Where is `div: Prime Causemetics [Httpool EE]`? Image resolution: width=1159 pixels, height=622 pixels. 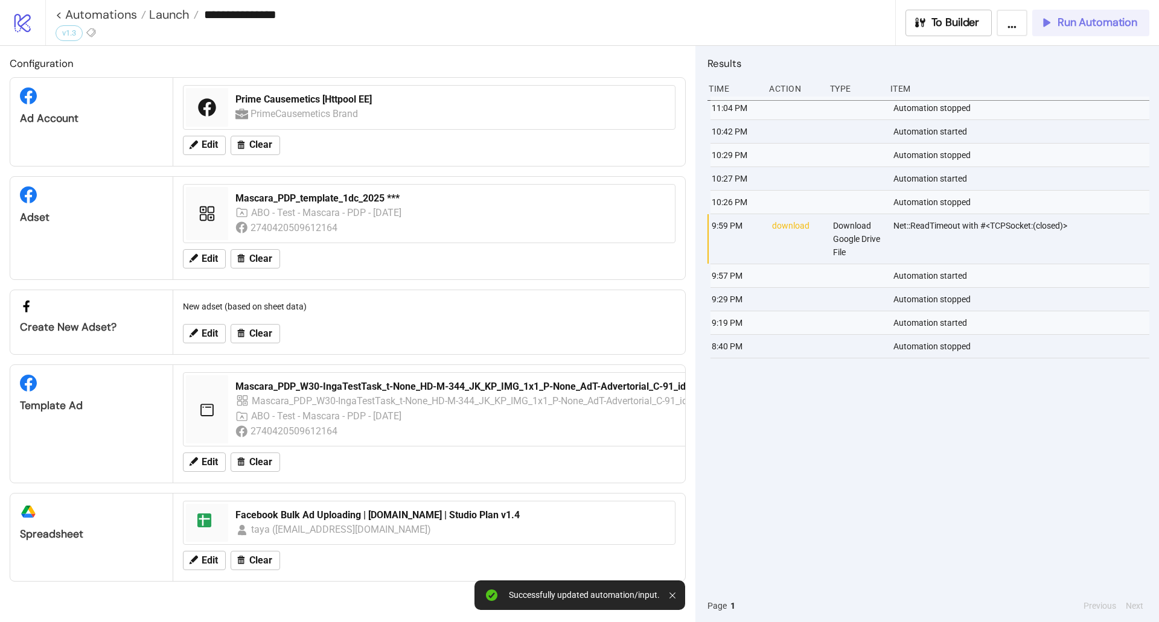
div: Prime Causemetics [Httpool EE] is located at coordinates (451, 100).